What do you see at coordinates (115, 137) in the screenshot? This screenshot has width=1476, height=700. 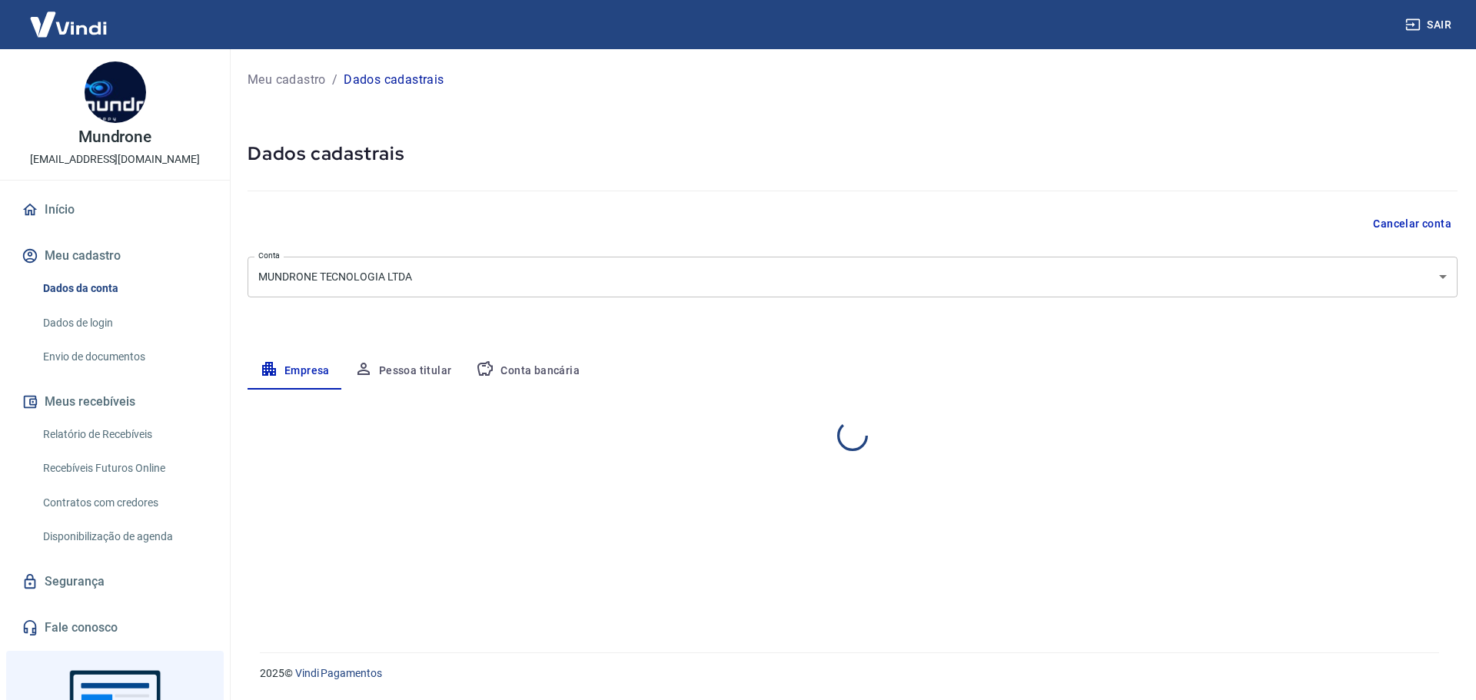 I see `p: Mundrone` at bounding box center [115, 137].